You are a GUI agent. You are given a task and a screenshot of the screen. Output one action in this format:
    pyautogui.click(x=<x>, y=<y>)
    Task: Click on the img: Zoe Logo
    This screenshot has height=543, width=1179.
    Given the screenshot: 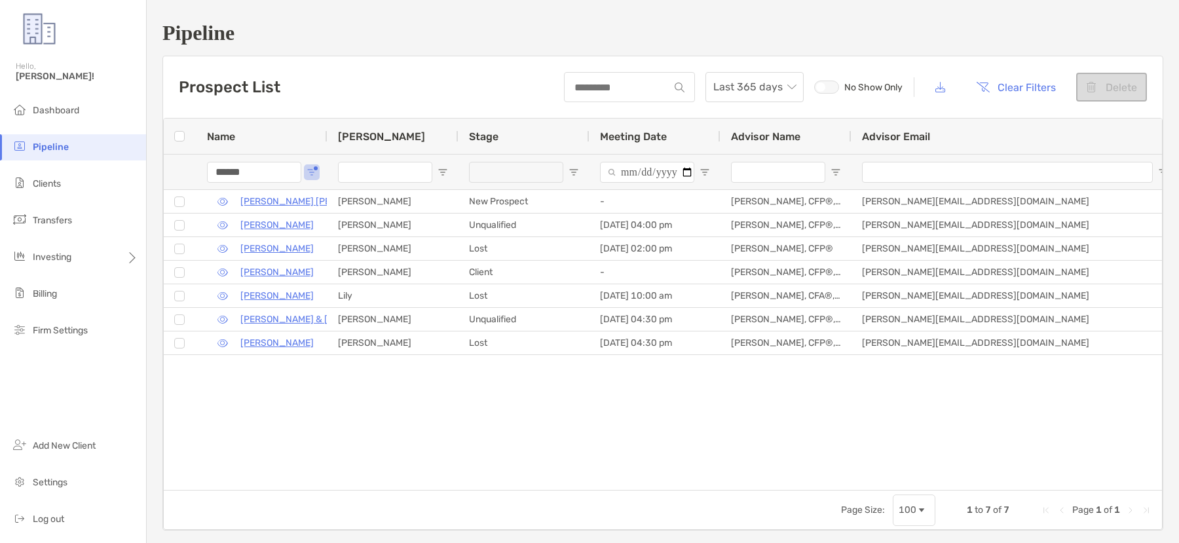 What is the action you would take?
    pyautogui.click(x=39, y=29)
    